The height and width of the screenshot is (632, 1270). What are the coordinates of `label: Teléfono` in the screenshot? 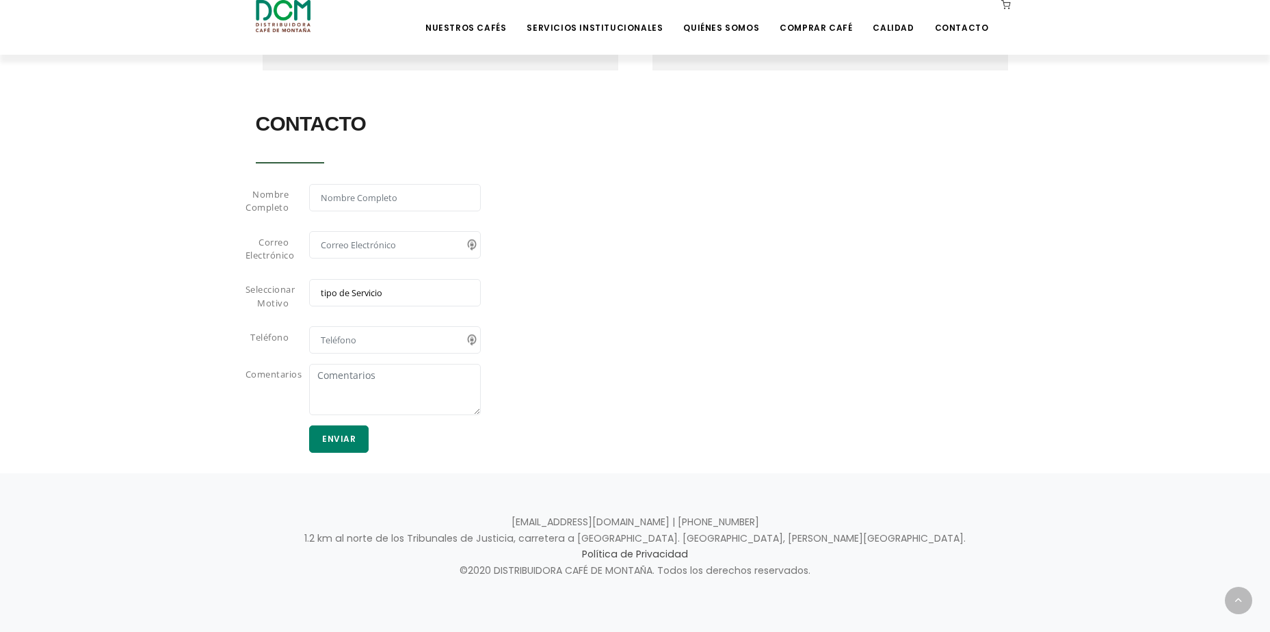 It's located at (267, 338).